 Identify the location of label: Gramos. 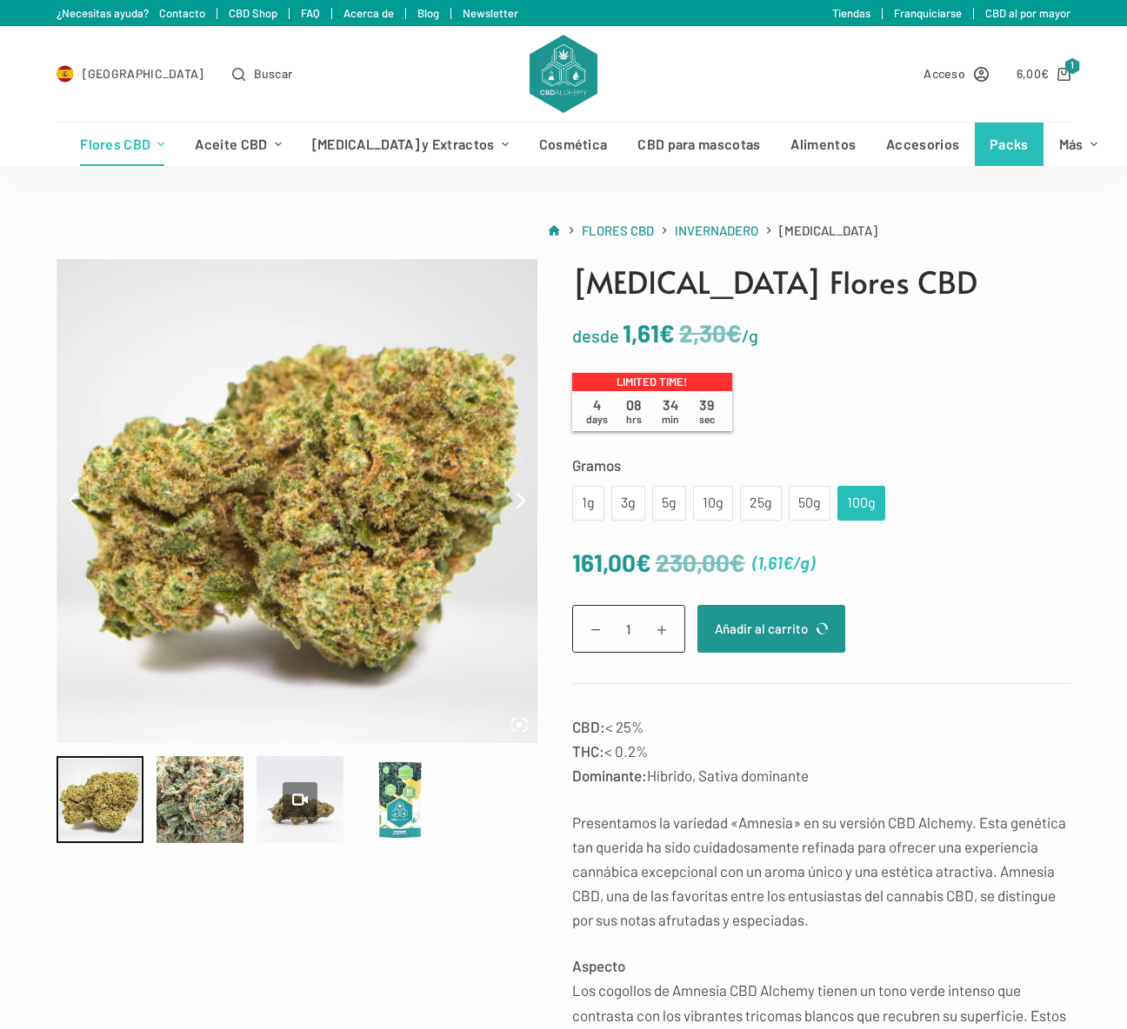
(821, 465).